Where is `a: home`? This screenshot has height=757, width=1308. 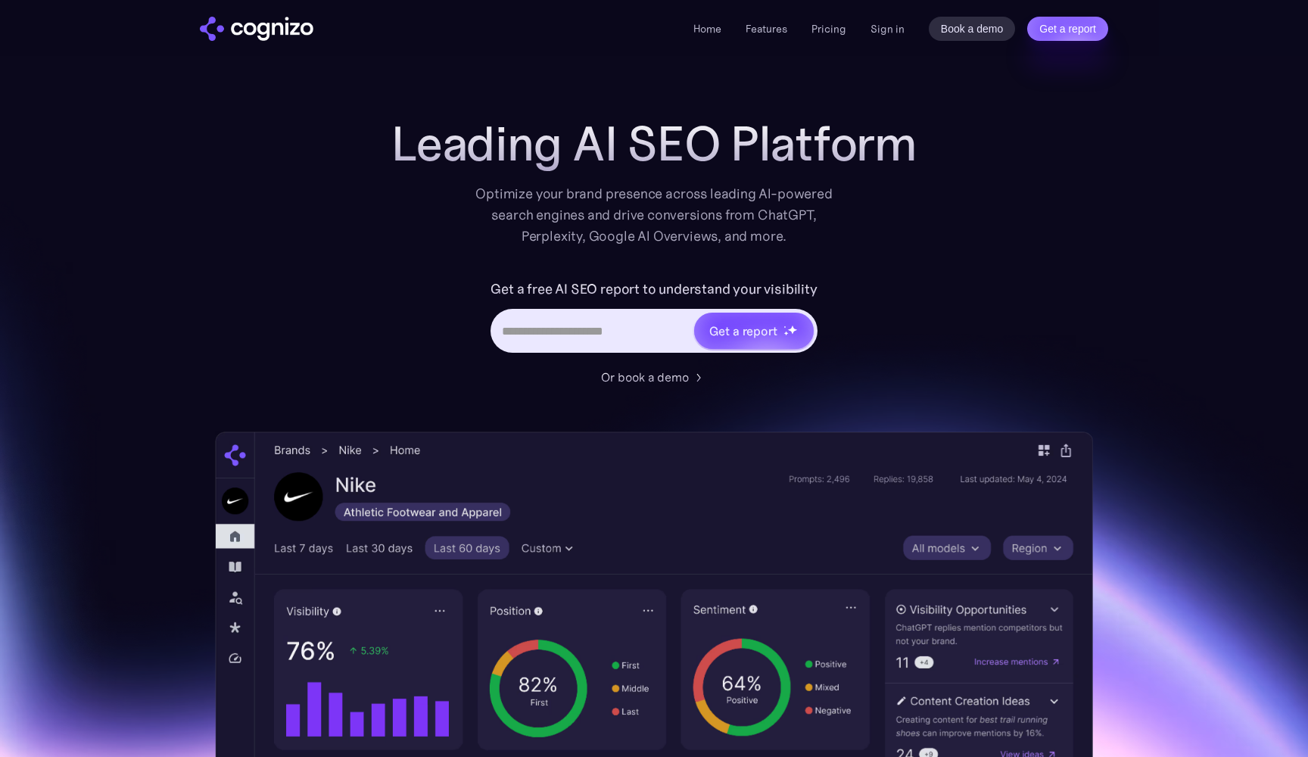 a: home is located at coordinates (257, 29).